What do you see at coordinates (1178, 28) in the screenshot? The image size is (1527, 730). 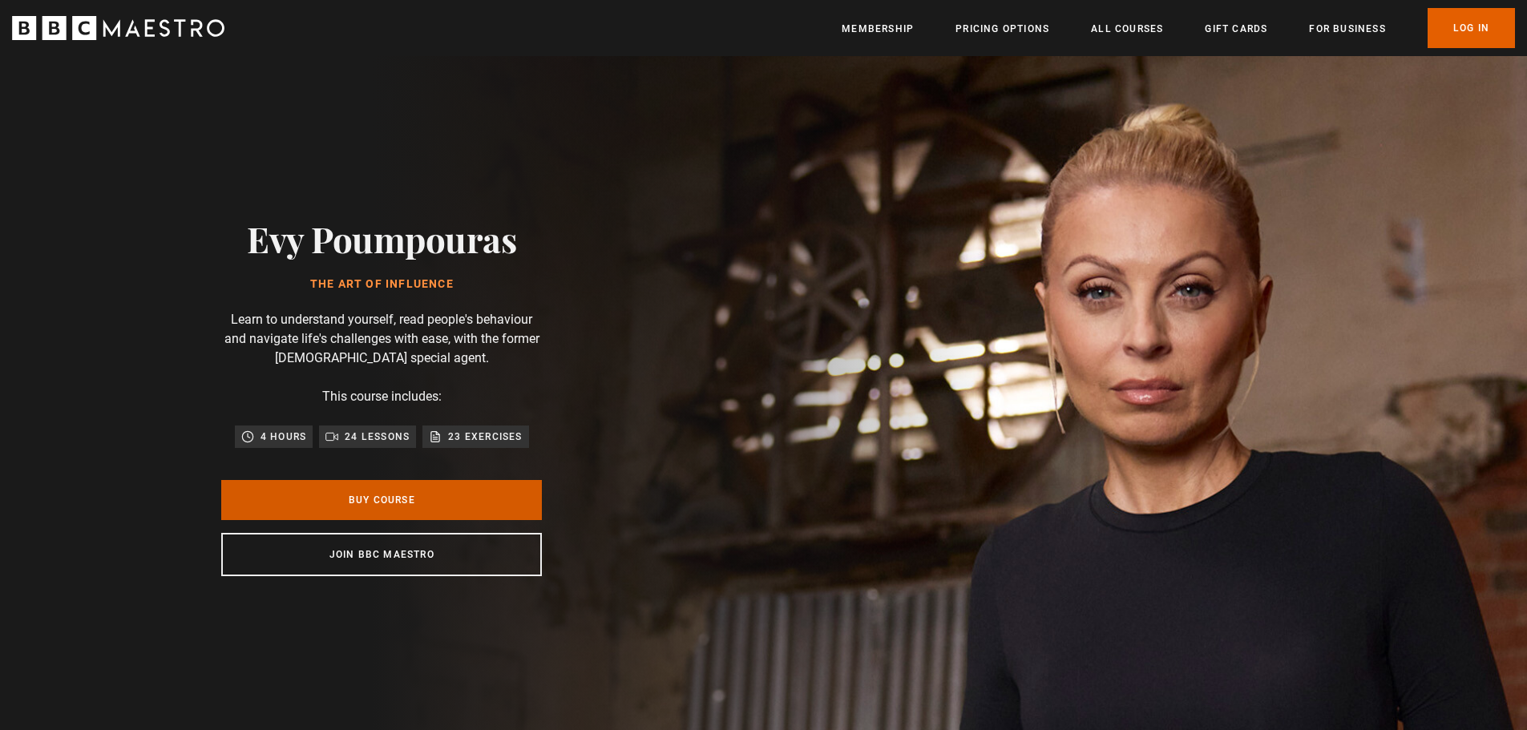 I see `nav: Primary` at bounding box center [1178, 28].